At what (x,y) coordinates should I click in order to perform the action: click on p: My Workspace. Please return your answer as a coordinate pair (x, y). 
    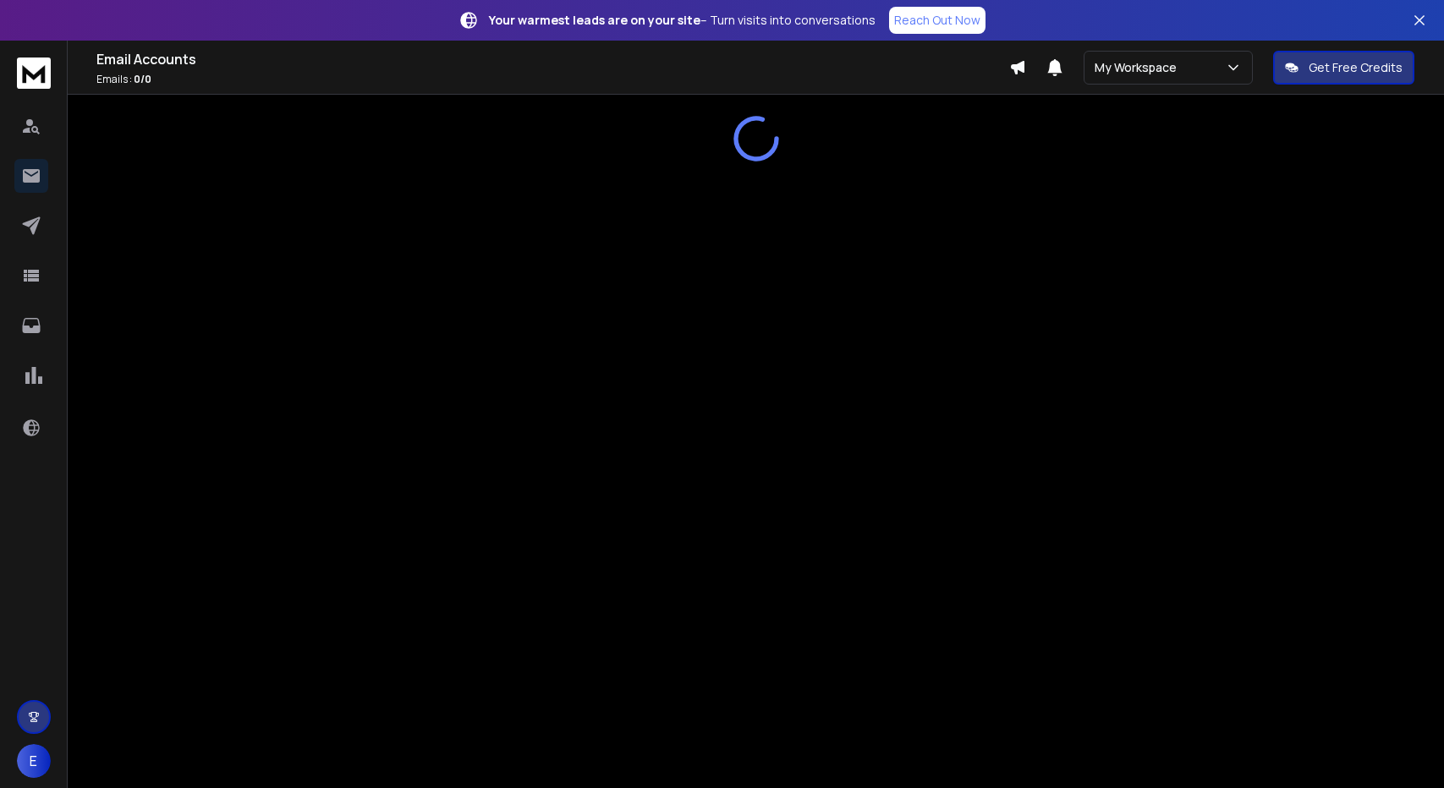
    Looking at the image, I should click on (1139, 68).